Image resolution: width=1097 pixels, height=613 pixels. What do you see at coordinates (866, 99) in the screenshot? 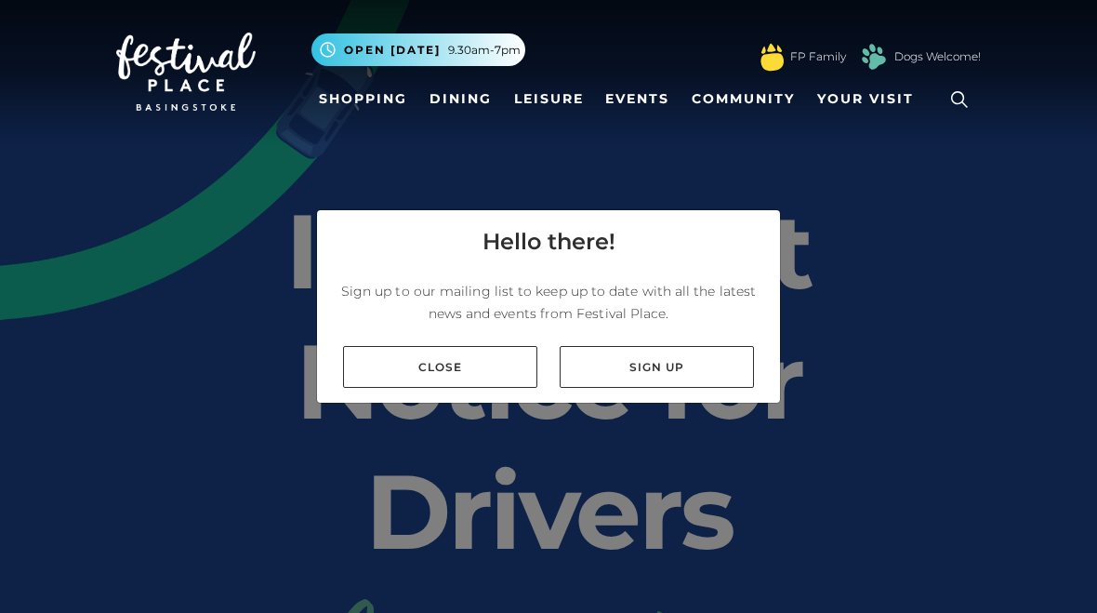
I see `span: Your Visit` at bounding box center [866, 99].